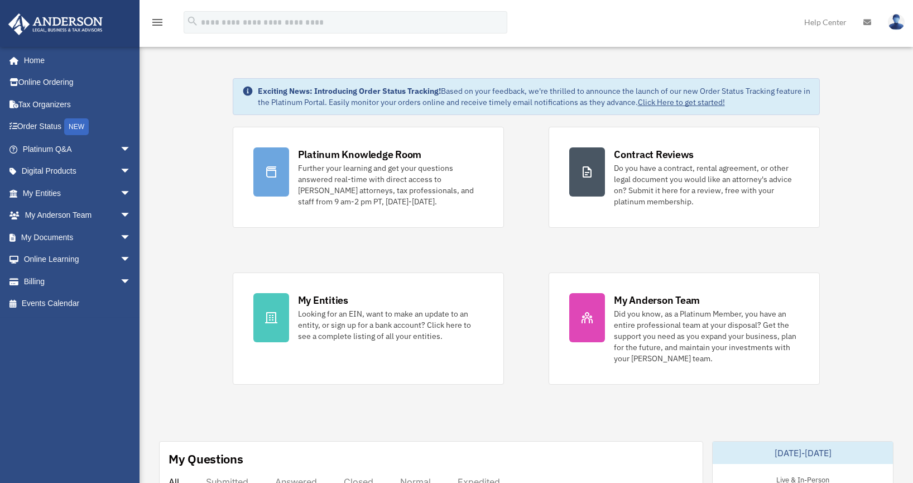 This screenshot has height=483, width=913. Describe the element at coordinates (78, 215) in the screenshot. I see `a: My Anderson Teamarrow_drop_down` at that location.